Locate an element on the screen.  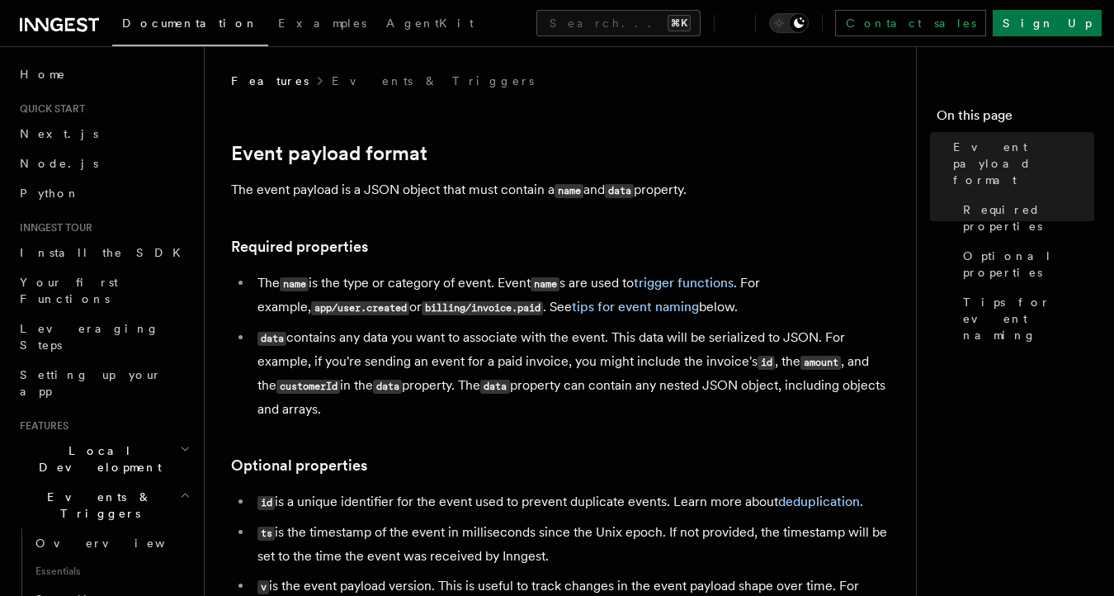
a: Overview is located at coordinates (111, 543).